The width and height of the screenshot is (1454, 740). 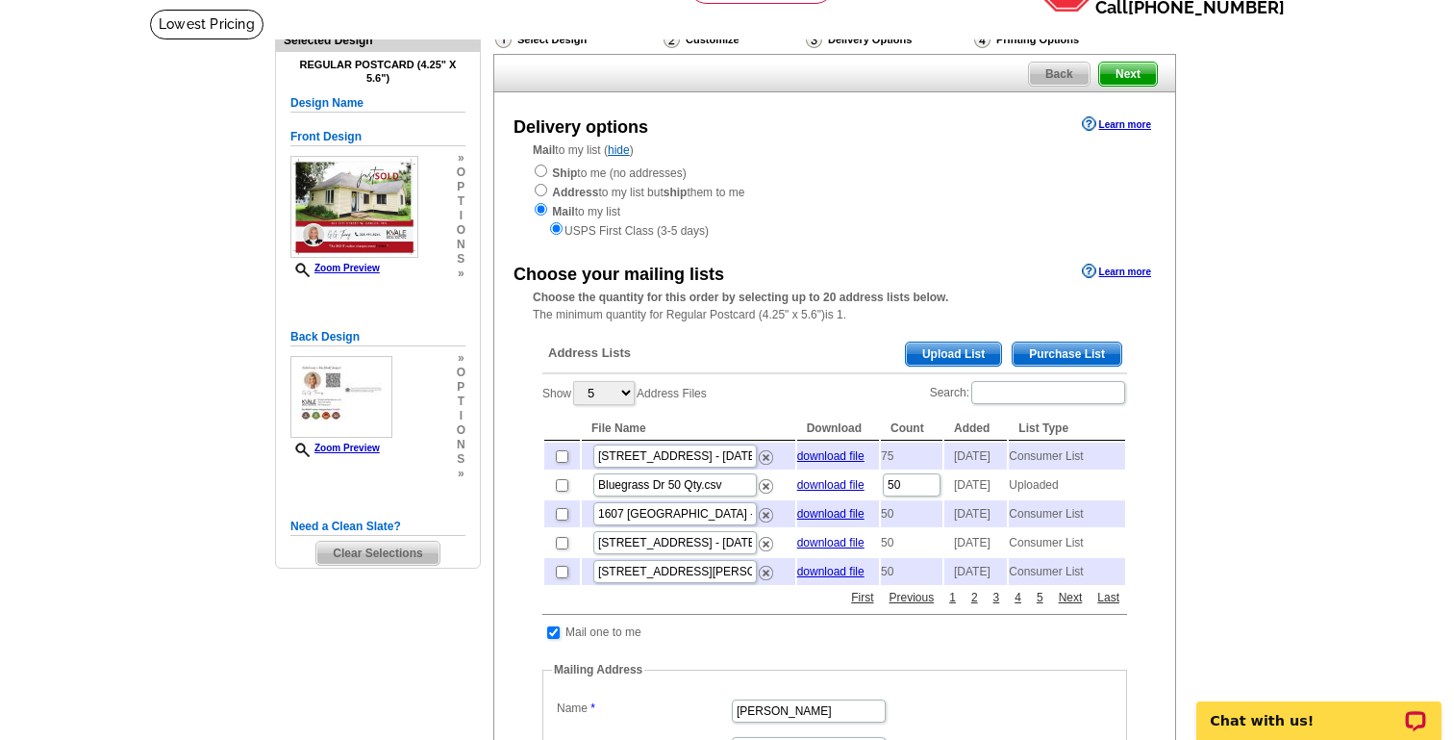 I want to click on input: Search:, so click(x=1048, y=392).